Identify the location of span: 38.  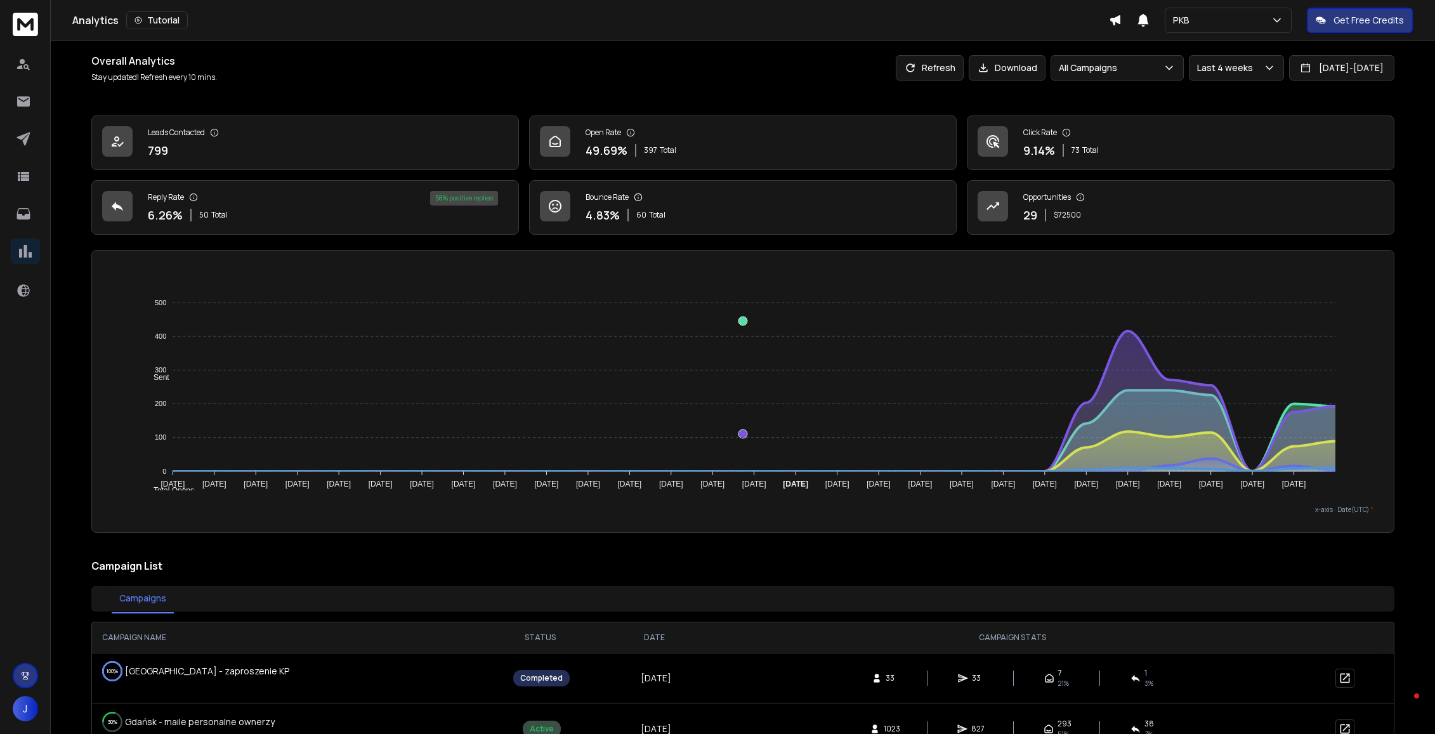
(1149, 724).